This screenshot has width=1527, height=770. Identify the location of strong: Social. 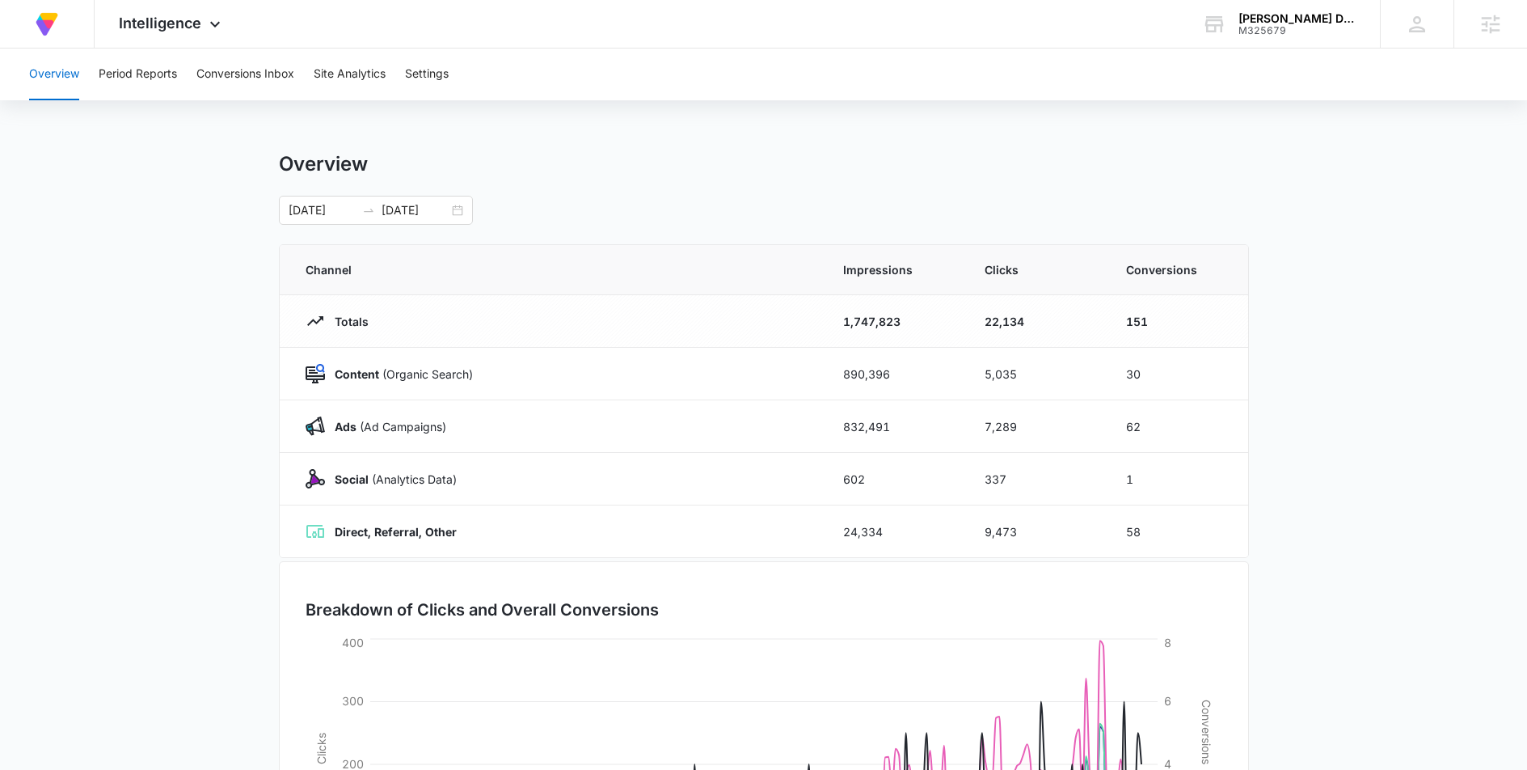
(352, 479).